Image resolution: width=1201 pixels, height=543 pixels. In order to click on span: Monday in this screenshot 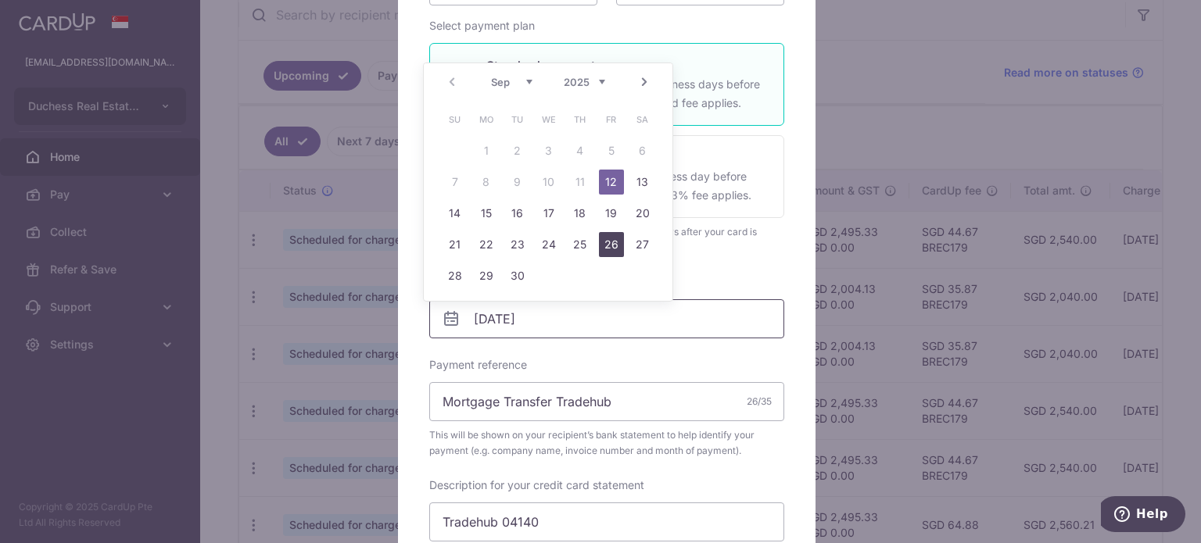, I will do `click(486, 120)`.